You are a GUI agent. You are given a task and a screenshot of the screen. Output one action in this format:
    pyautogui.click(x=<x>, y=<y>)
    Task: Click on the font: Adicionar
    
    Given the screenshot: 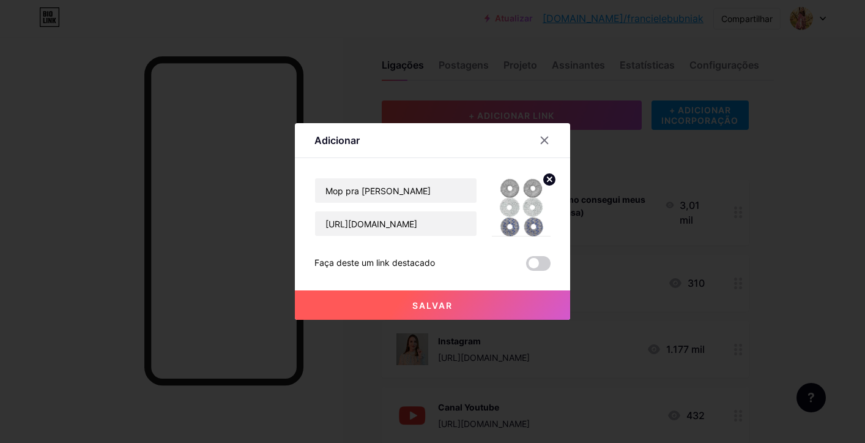 What is the action you would take?
    pyautogui.click(x=337, y=140)
    